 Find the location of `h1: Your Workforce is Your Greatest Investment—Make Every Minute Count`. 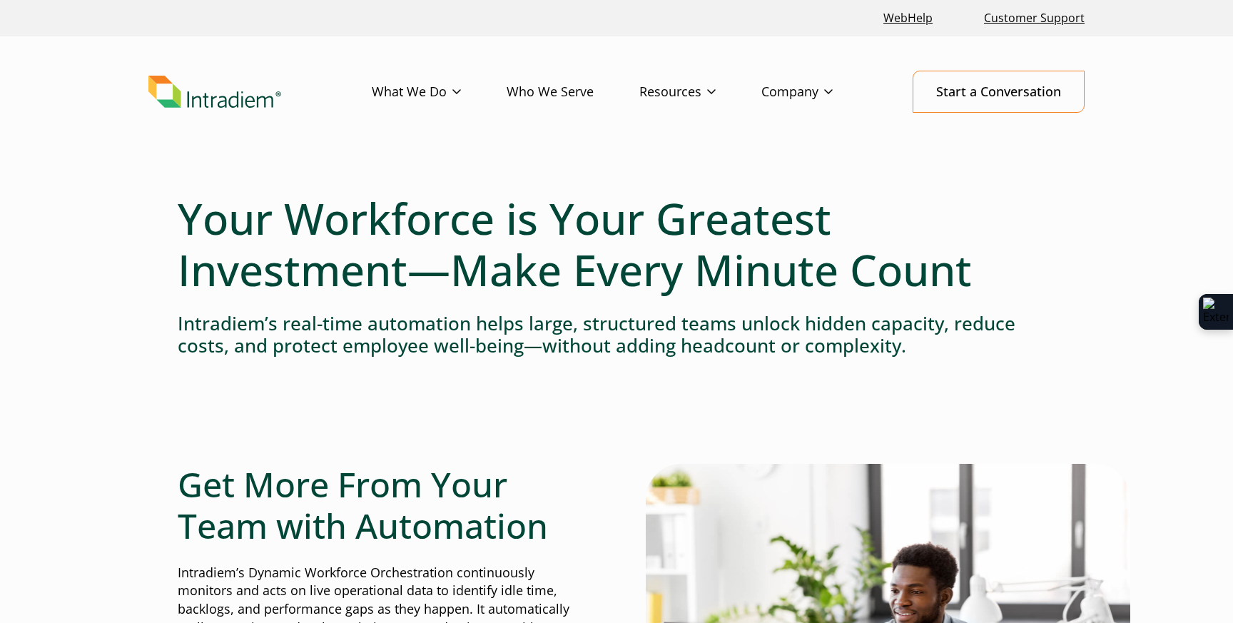

h1: Your Workforce is Your Greatest Investment—Make Every Minute Count is located at coordinates (616, 244).